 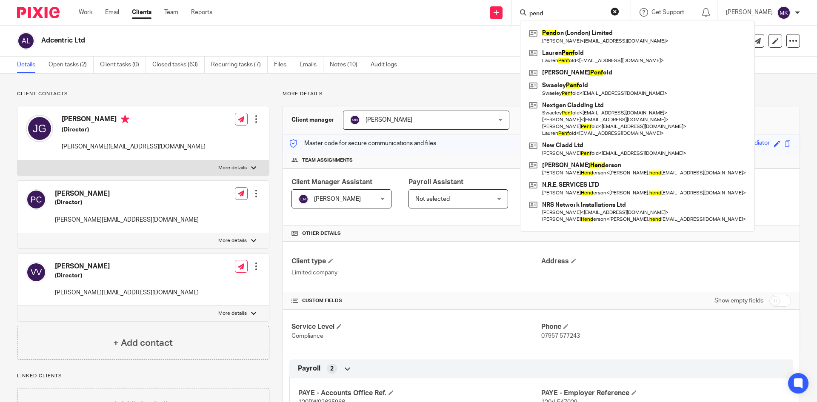 What do you see at coordinates (309, 369) in the screenshot?
I see `span: Payroll` at bounding box center [309, 369].